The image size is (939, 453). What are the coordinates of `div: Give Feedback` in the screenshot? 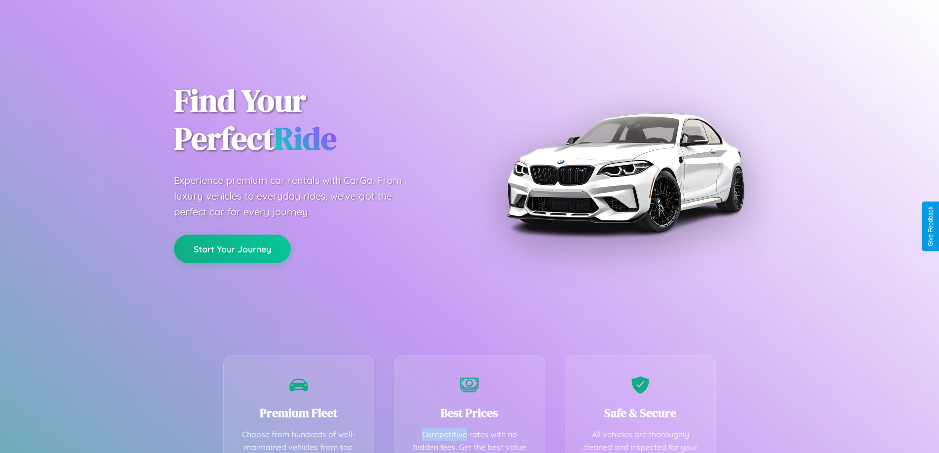 It's located at (931, 226).